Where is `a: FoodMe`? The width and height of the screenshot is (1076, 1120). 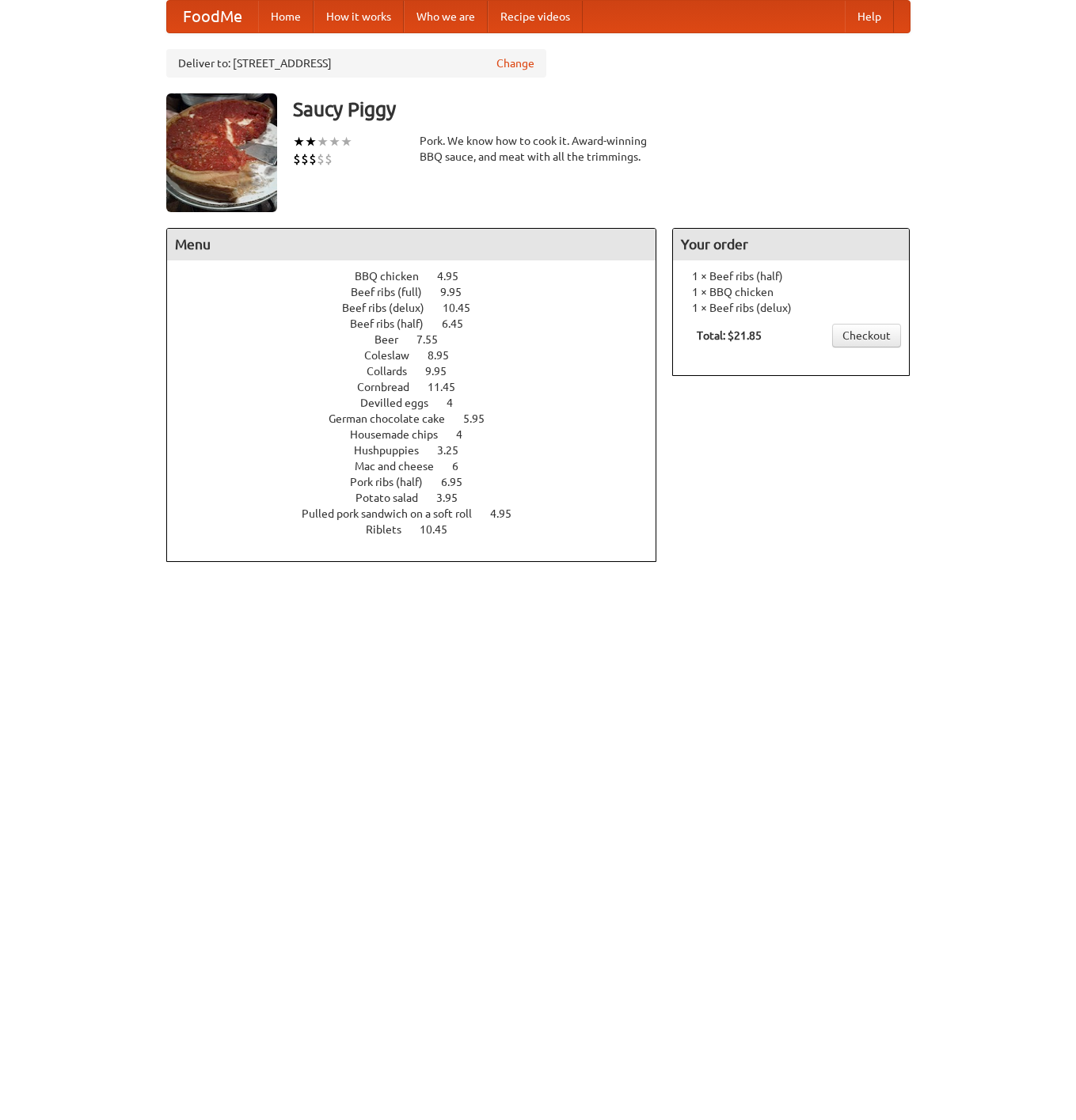 a: FoodMe is located at coordinates (212, 17).